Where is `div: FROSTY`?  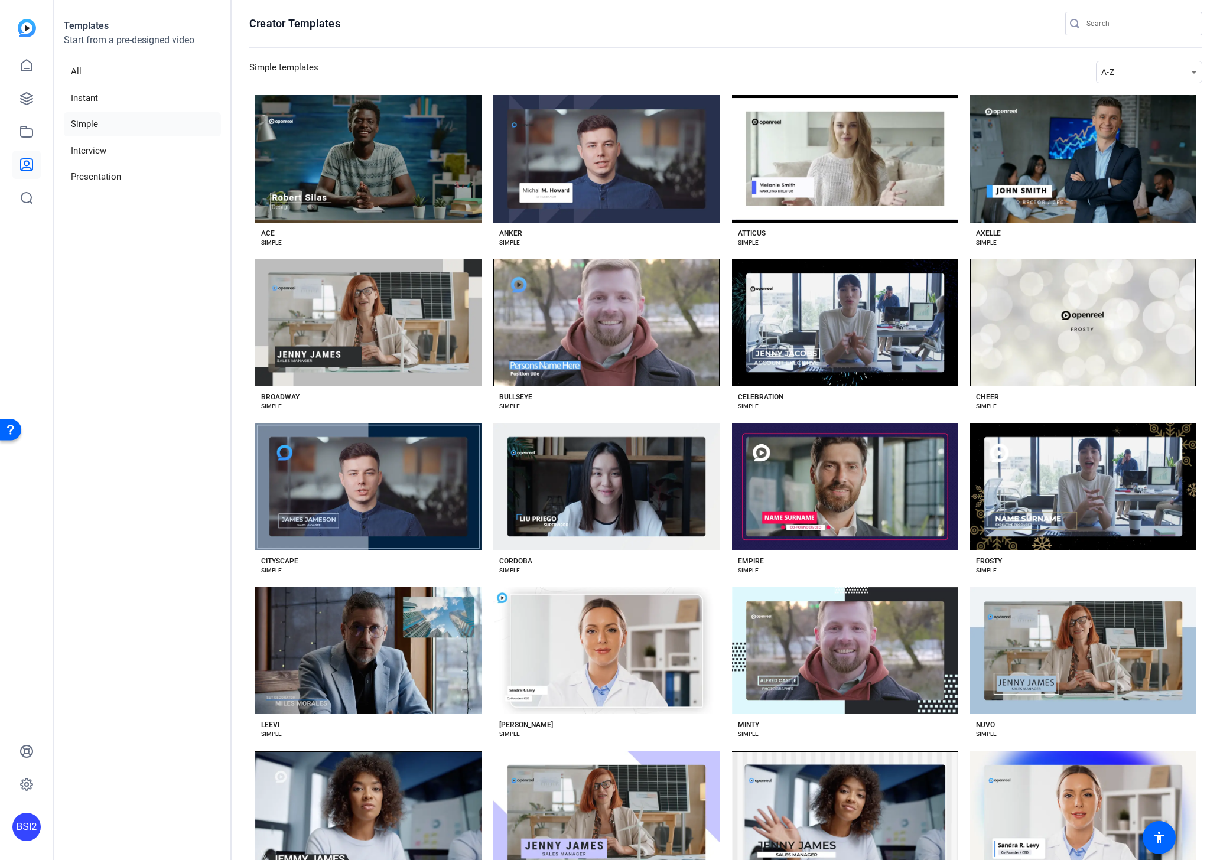 div: FROSTY is located at coordinates (989, 561).